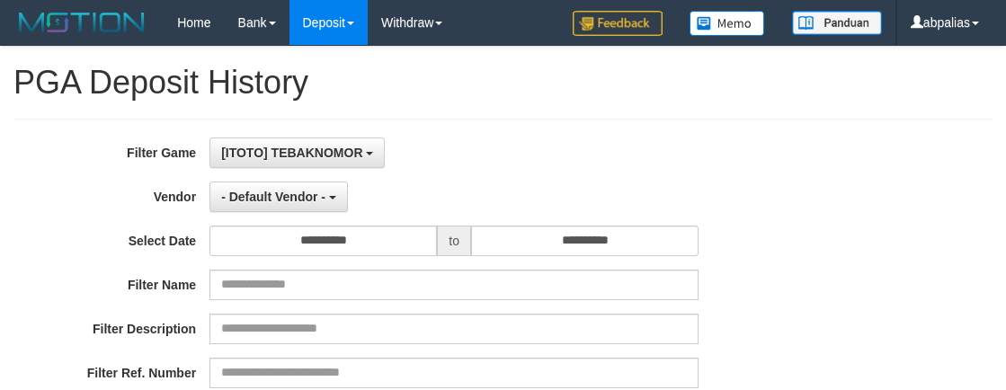  What do you see at coordinates (273, 197) in the screenshot?
I see `span: - Default Vendor -` at bounding box center [273, 197].